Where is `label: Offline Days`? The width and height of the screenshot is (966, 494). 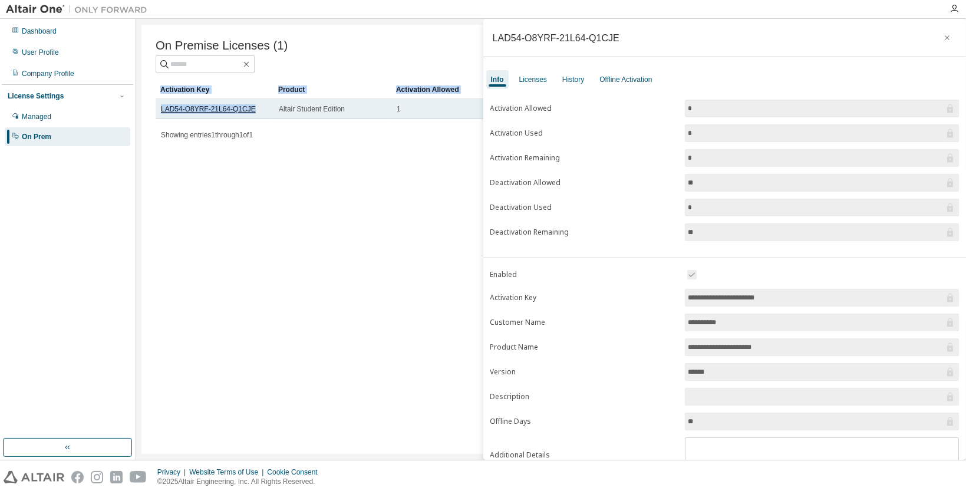
label: Offline Days is located at coordinates (584, 421).